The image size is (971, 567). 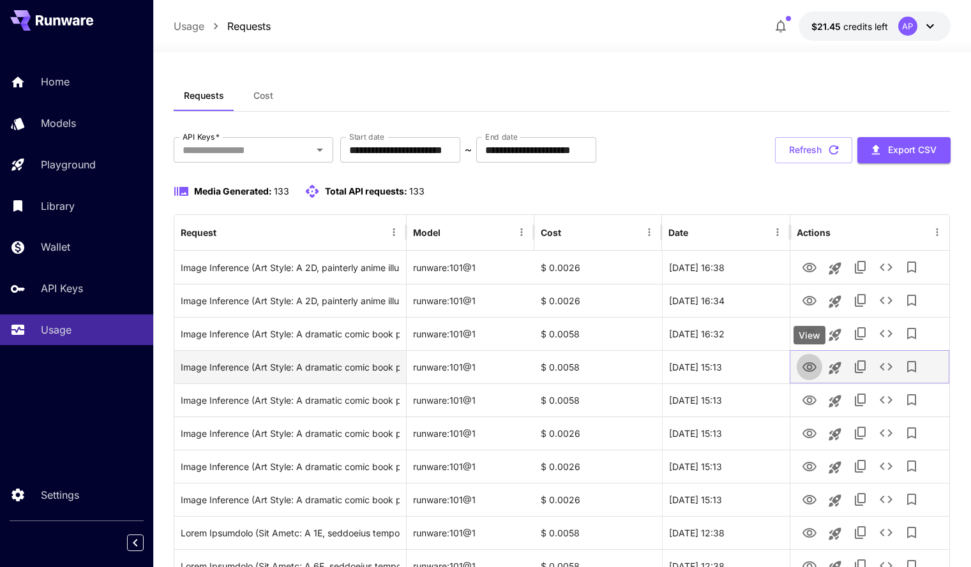 What do you see at coordinates (249, 26) in the screenshot?
I see `a: Requests` at bounding box center [249, 26].